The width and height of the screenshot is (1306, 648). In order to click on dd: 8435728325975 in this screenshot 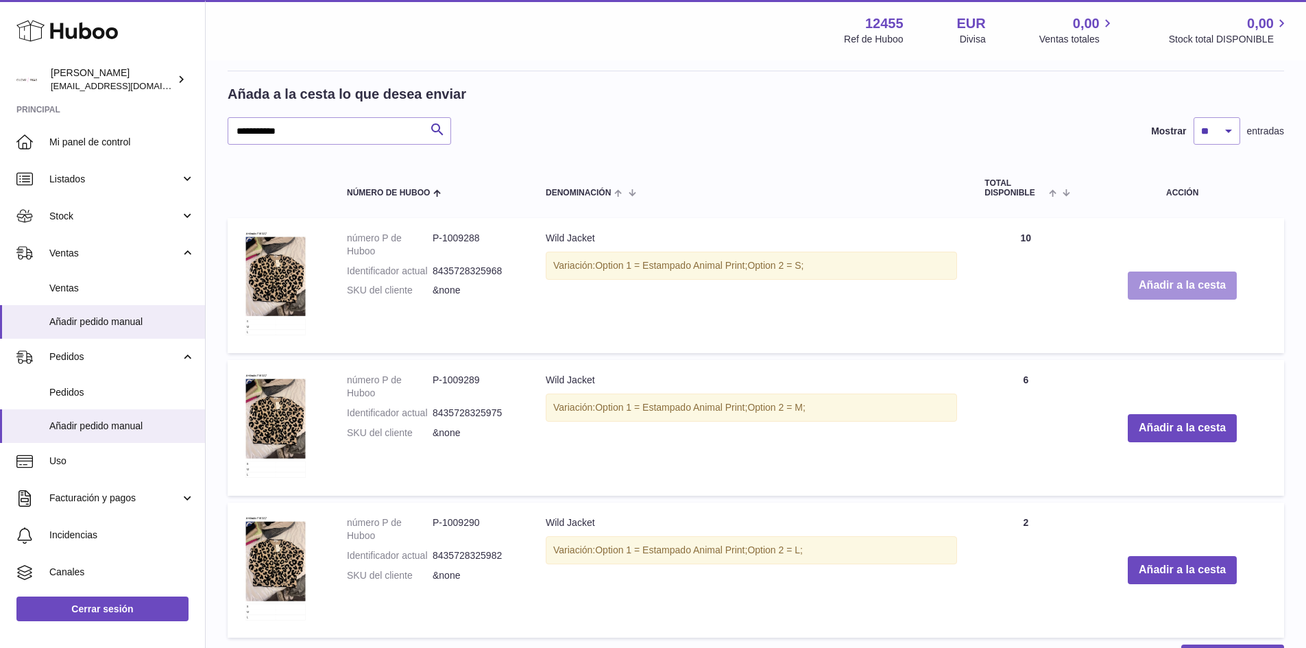, I will do `click(475, 413)`.